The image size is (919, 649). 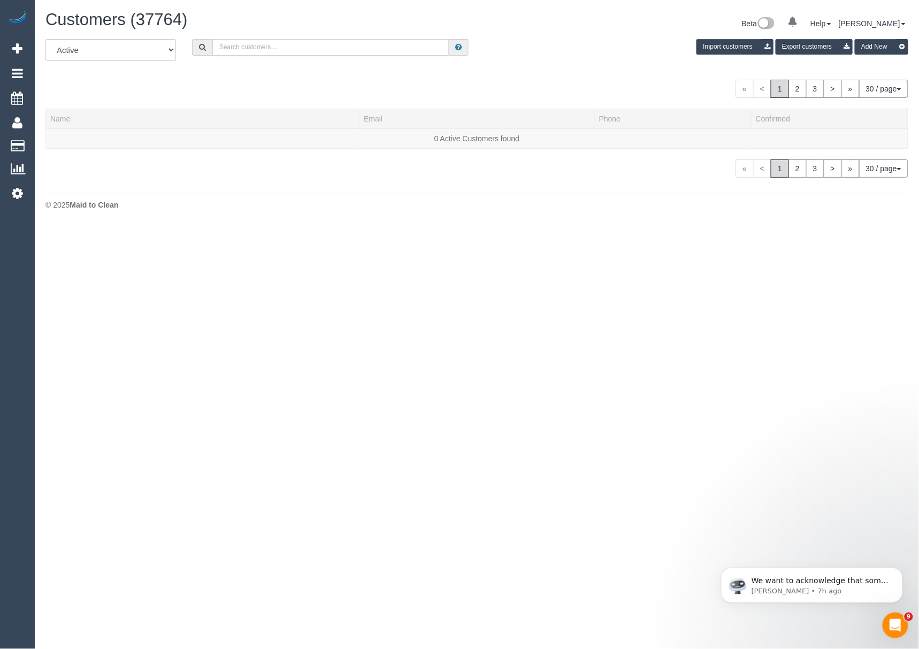 What do you see at coordinates (820, 24) in the screenshot?
I see `a: Help` at bounding box center [820, 24].